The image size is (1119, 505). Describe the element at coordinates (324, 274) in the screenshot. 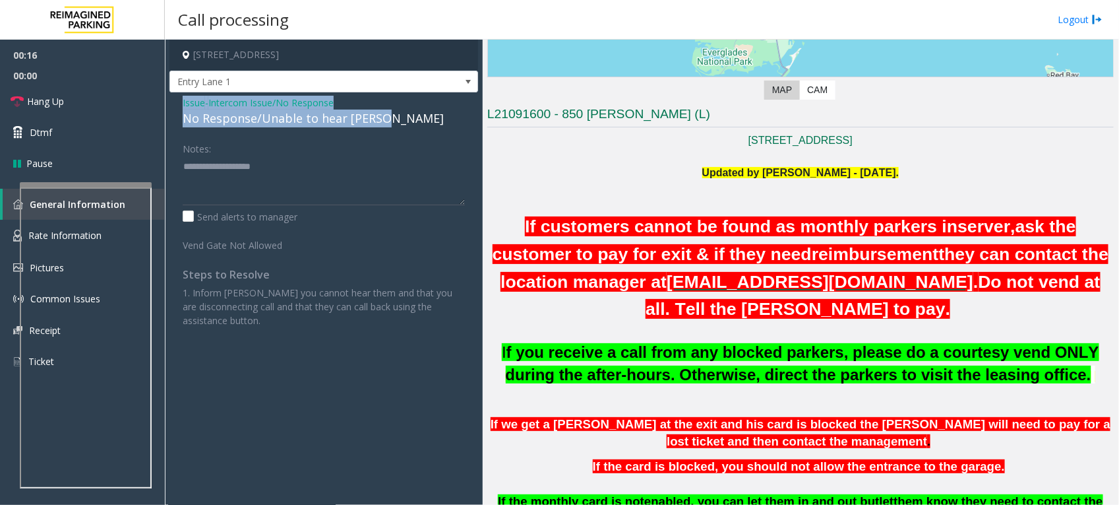

I see `h4: Steps to Resolve` at that location.